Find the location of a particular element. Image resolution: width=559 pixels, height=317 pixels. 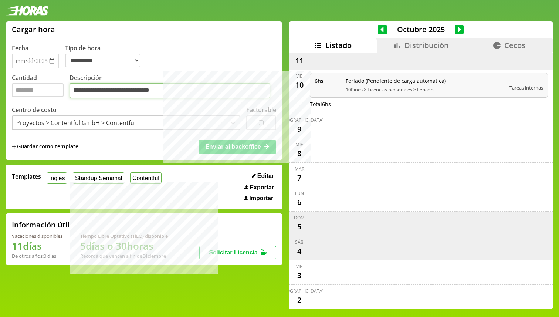

div: Proyectos > Contentful GmbH > Contentful is located at coordinates (76, 123).